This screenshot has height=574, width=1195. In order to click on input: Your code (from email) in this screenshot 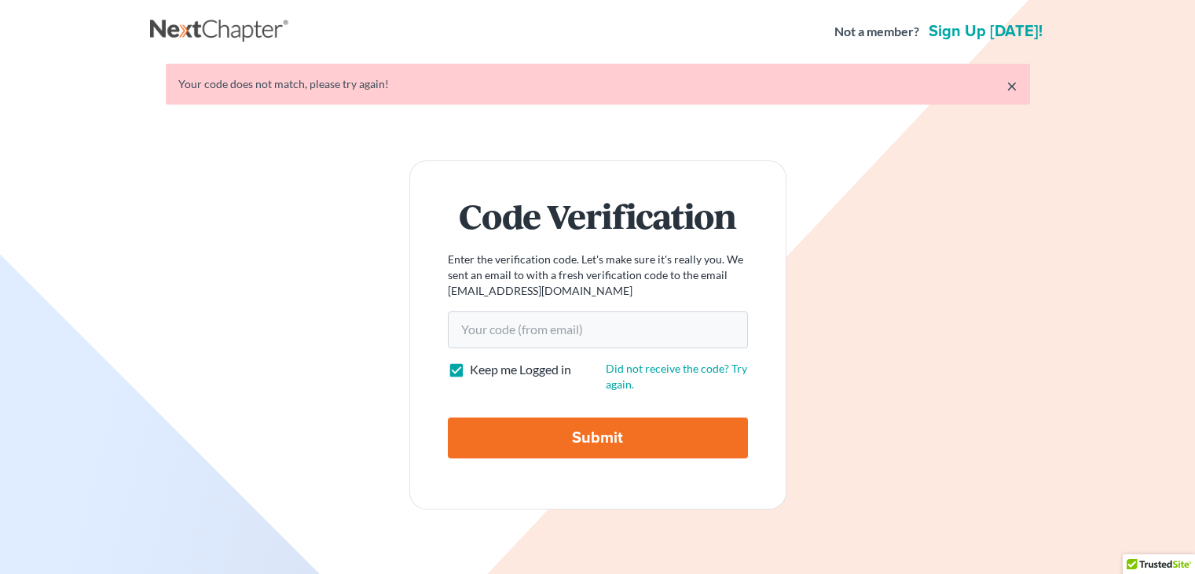, I will do `click(598, 329)`.